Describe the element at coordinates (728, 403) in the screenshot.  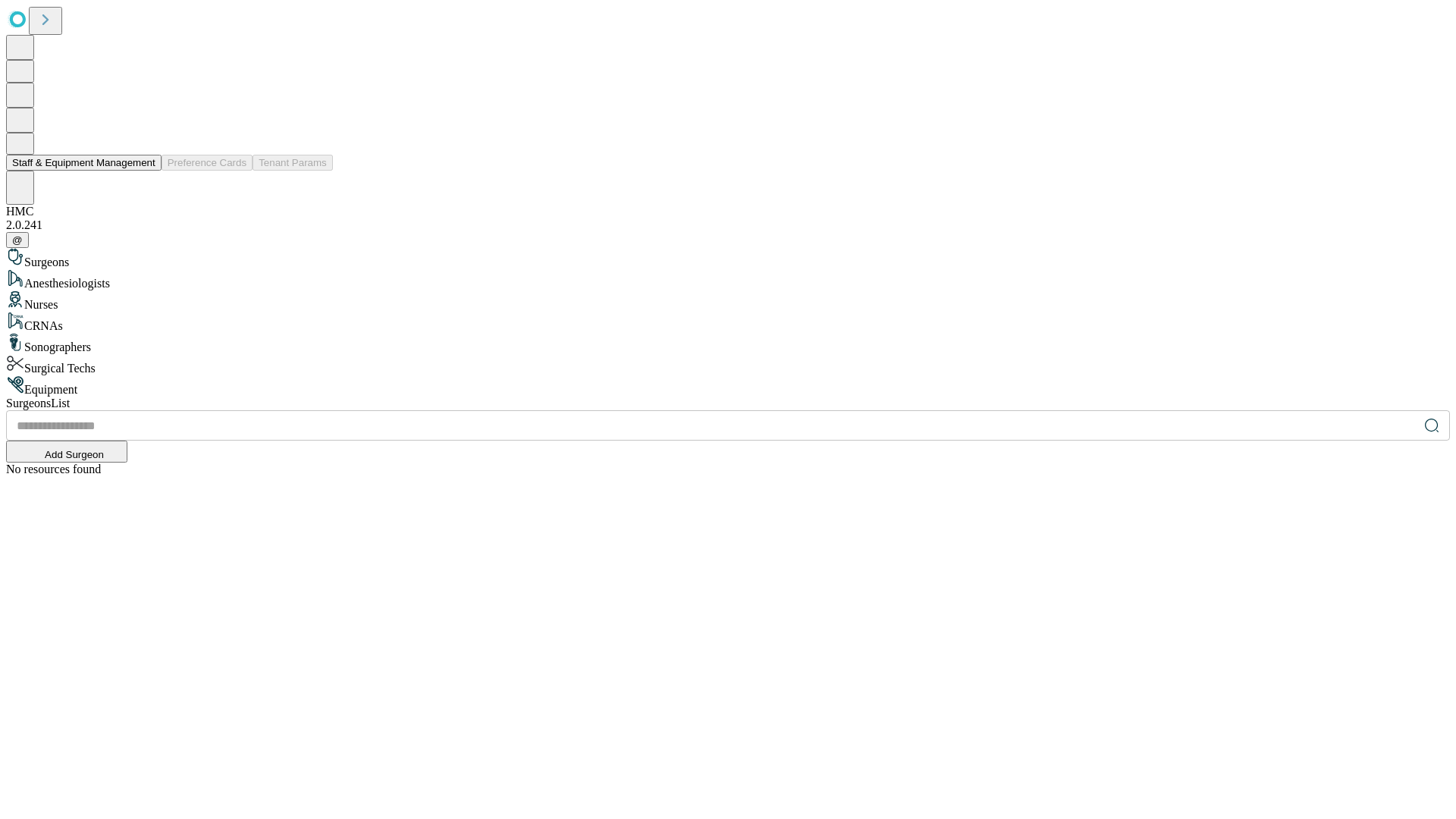
I see `div: Surgeons List` at that location.